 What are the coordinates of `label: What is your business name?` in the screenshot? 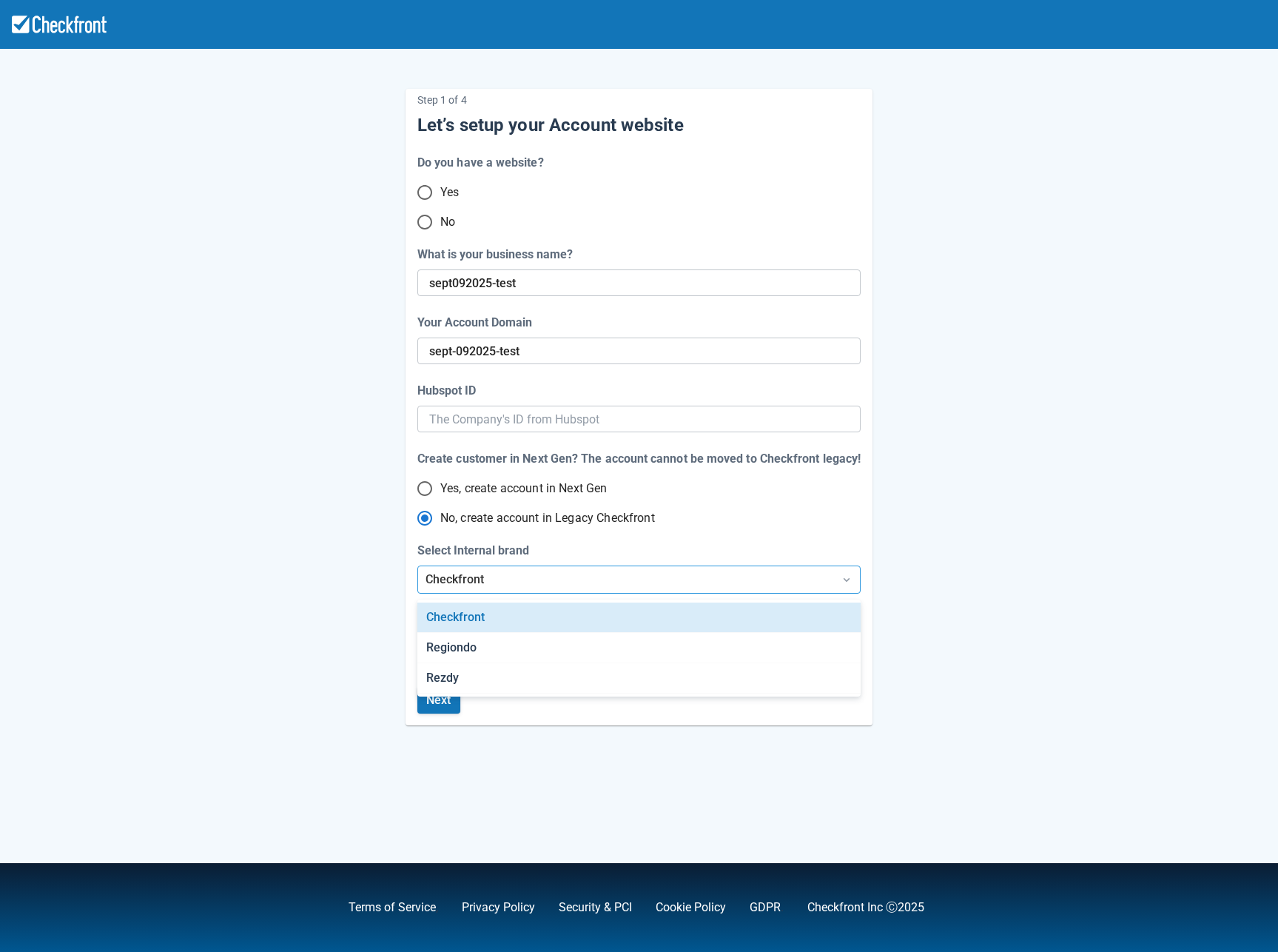 It's located at (498, 255).